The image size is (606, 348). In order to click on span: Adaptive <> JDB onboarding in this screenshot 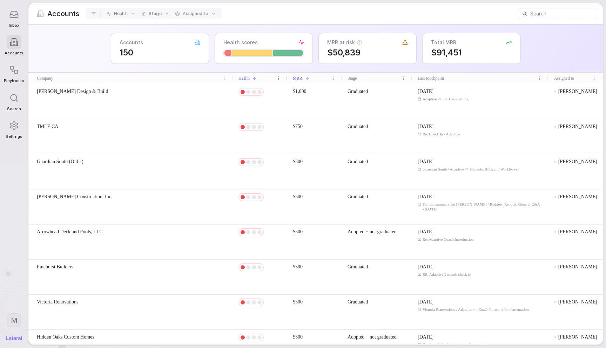, I will do `click(446, 99)`.